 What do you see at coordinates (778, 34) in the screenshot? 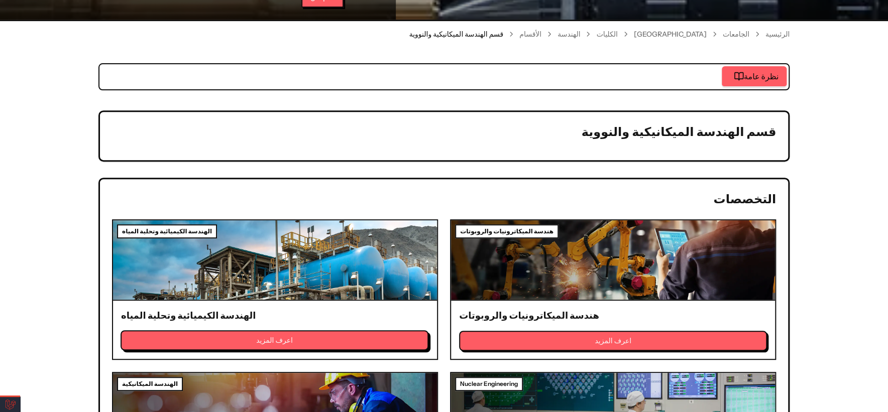
I see `a: الرئيسية` at bounding box center [778, 34].